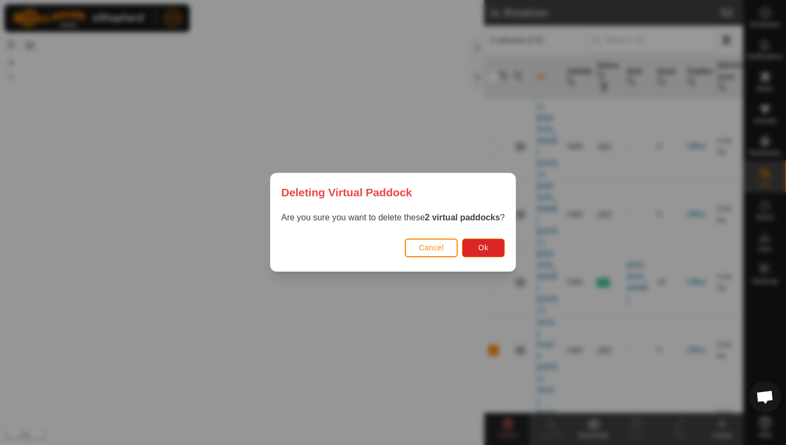 Image resolution: width=786 pixels, height=445 pixels. Describe the element at coordinates (765, 396) in the screenshot. I see `a: Open chat` at that location.